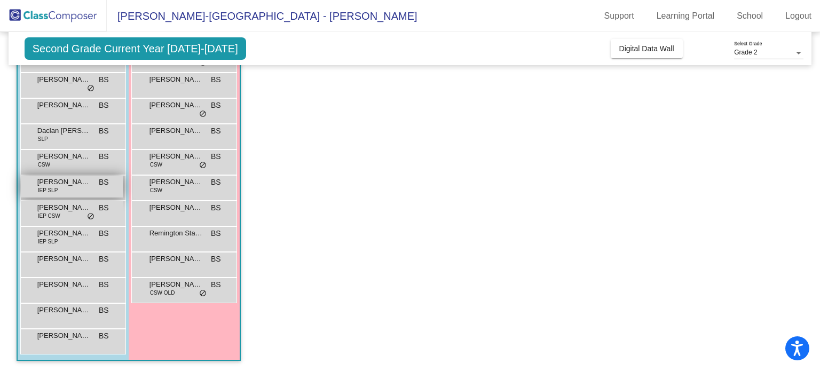 The image size is (820, 371). I want to click on span: Remington Stalker, so click(176, 233).